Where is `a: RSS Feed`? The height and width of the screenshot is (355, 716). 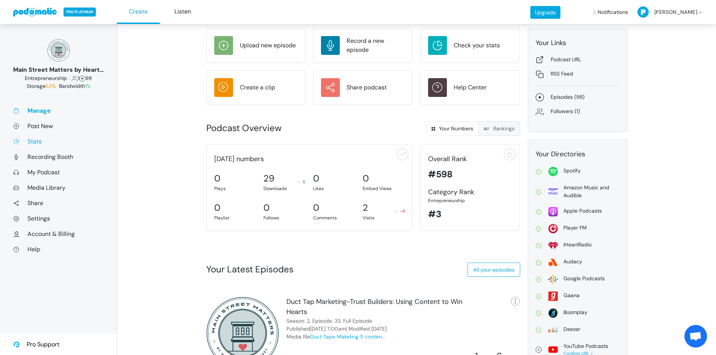 a: RSS Feed is located at coordinates (577, 74).